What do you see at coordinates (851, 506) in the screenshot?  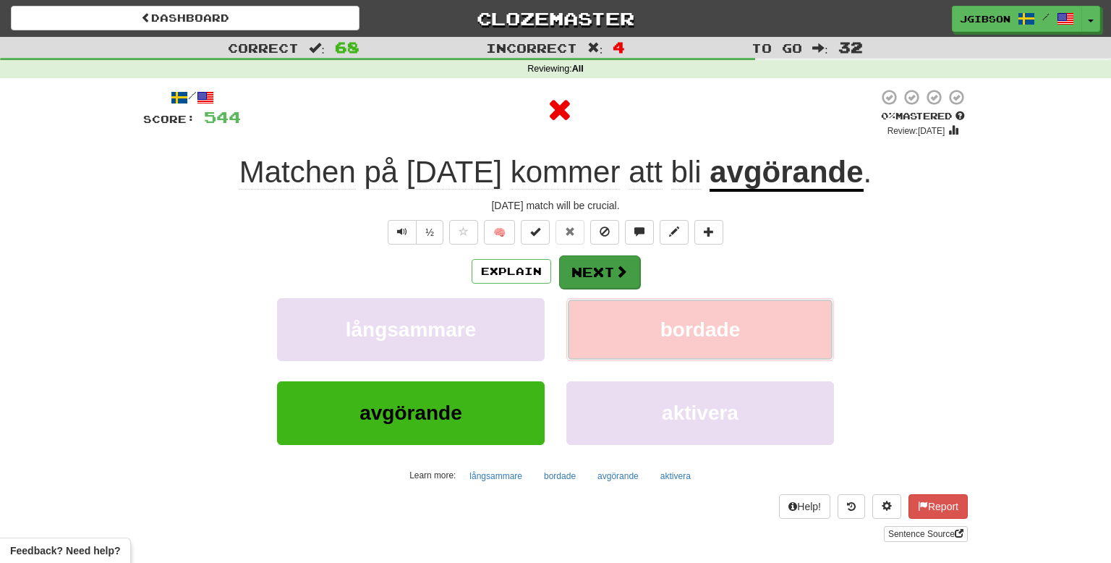 I see `button: Round history (alt+y)` at bounding box center [851, 506].